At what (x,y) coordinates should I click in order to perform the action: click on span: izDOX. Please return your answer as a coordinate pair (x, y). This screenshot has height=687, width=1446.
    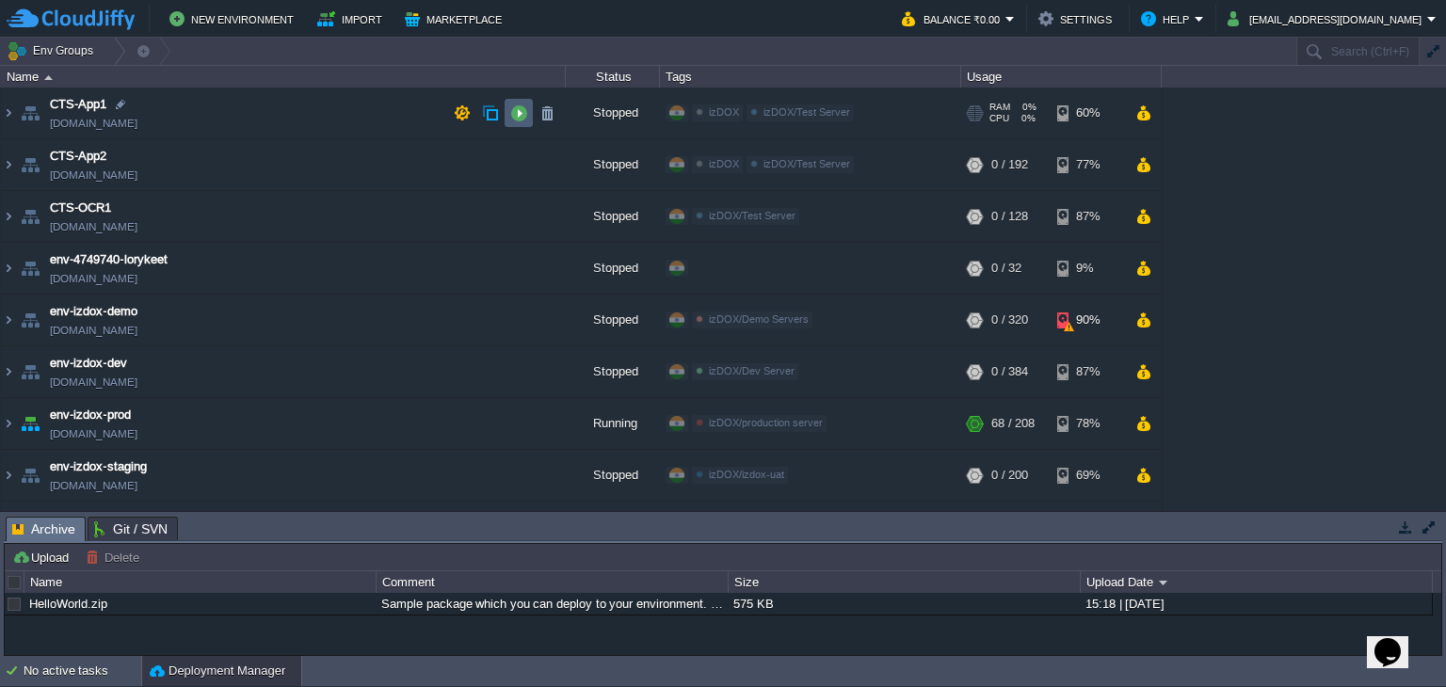
    Looking at the image, I should click on (724, 164).